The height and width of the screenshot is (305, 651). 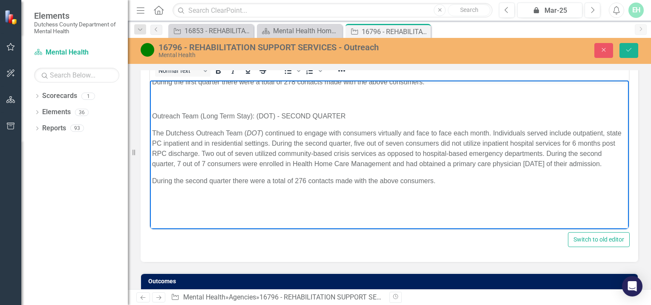 I want to click on button: Switch to old editor, so click(x=599, y=239).